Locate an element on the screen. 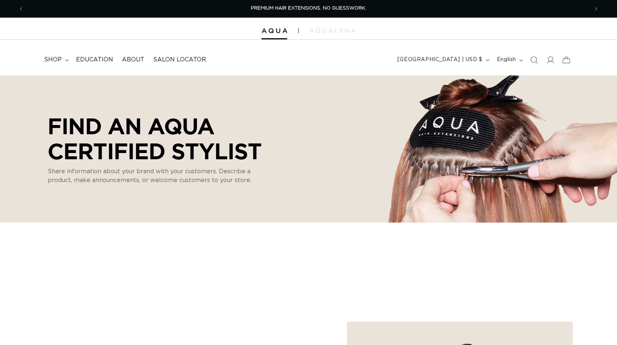  summary: Search is located at coordinates (534, 60).